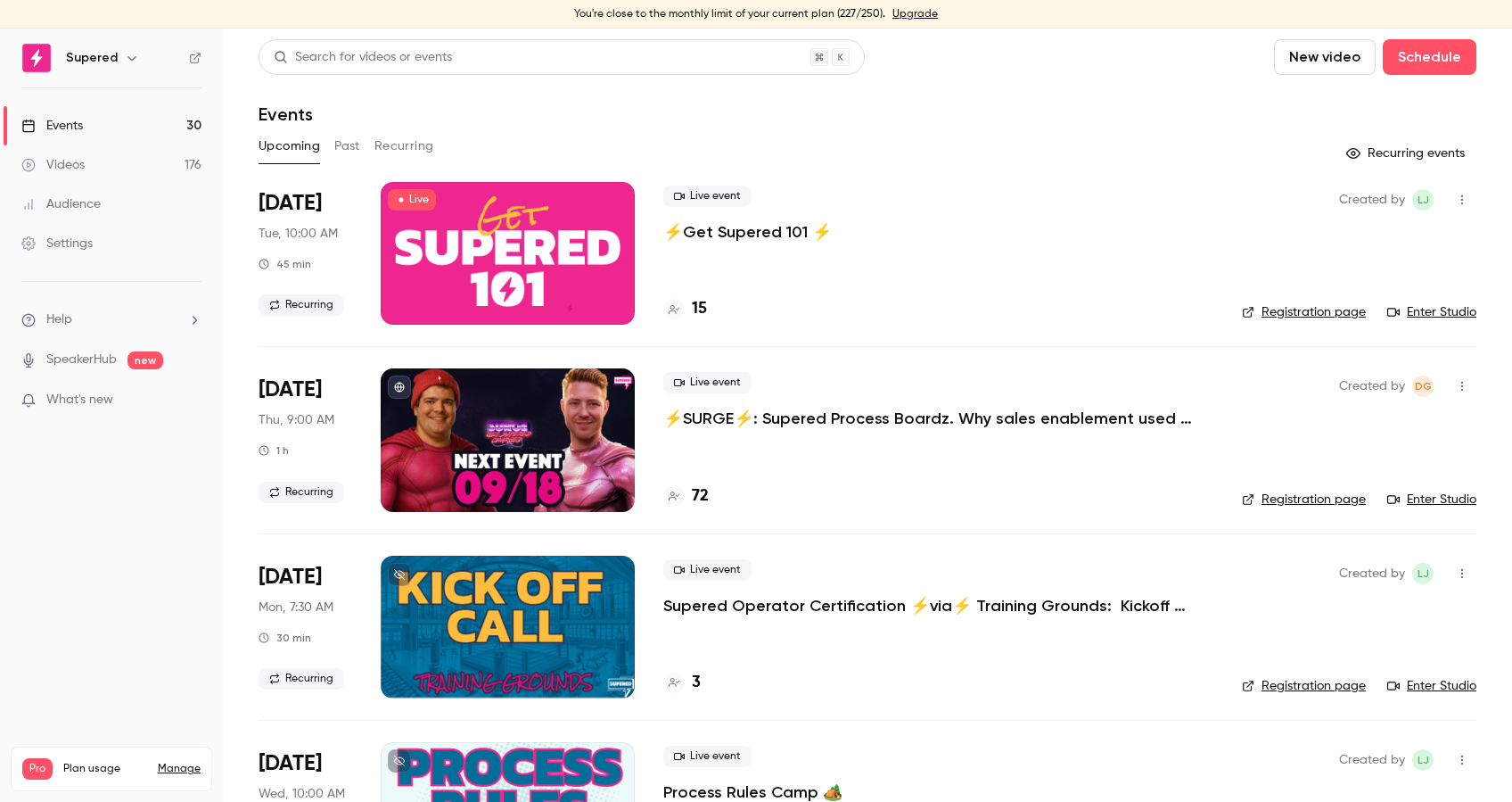 The width and height of the screenshot is (1512, 802). Describe the element at coordinates (305, 439) in the screenshot. I see `div: Sep 18 Thu, 11:00 AM (America/New York)` at that location.